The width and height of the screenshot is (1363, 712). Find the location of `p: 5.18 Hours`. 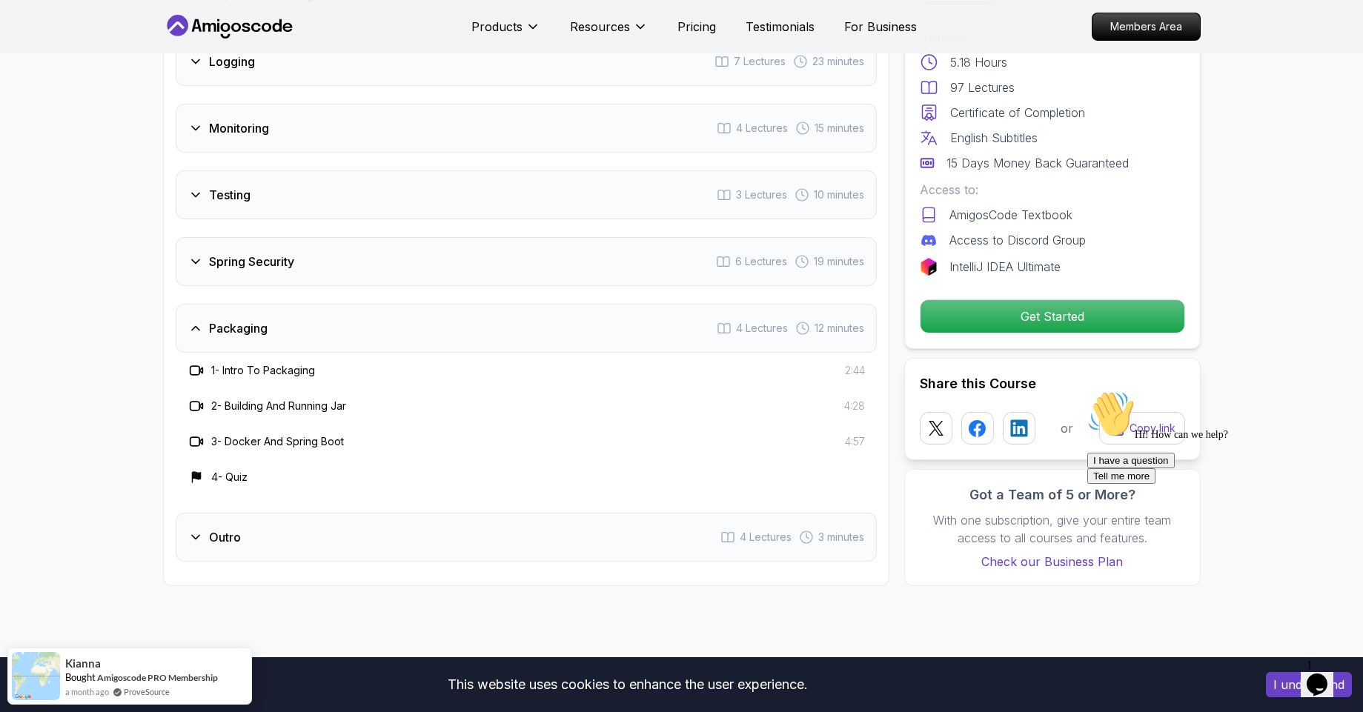

p: 5.18 Hours is located at coordinates (978, 62).